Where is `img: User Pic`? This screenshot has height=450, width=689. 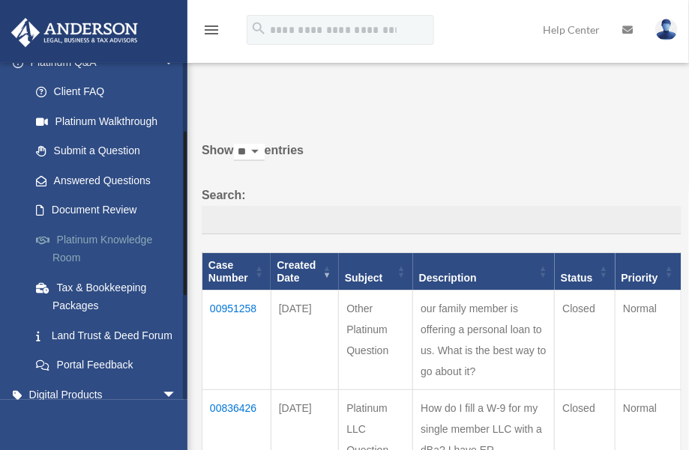
img: User Pic is located at coordinates (666, 29).